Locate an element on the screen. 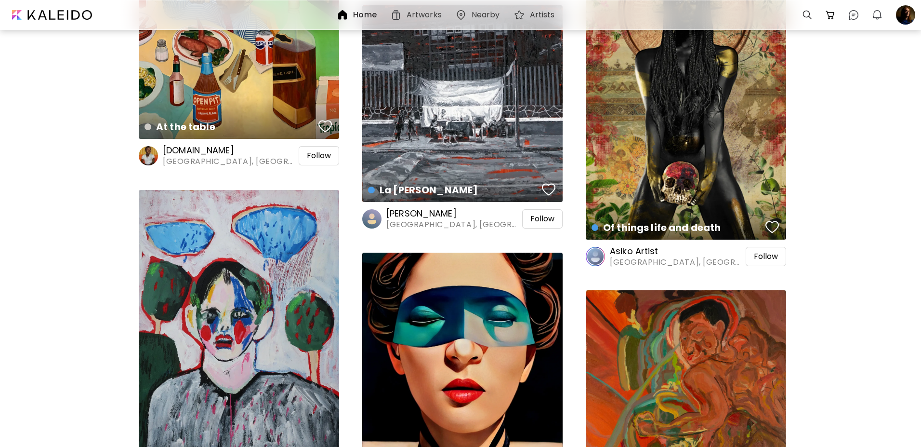 This screenshot has height=447, width=921. button: bellIcon is located at coordinates (877, 15).